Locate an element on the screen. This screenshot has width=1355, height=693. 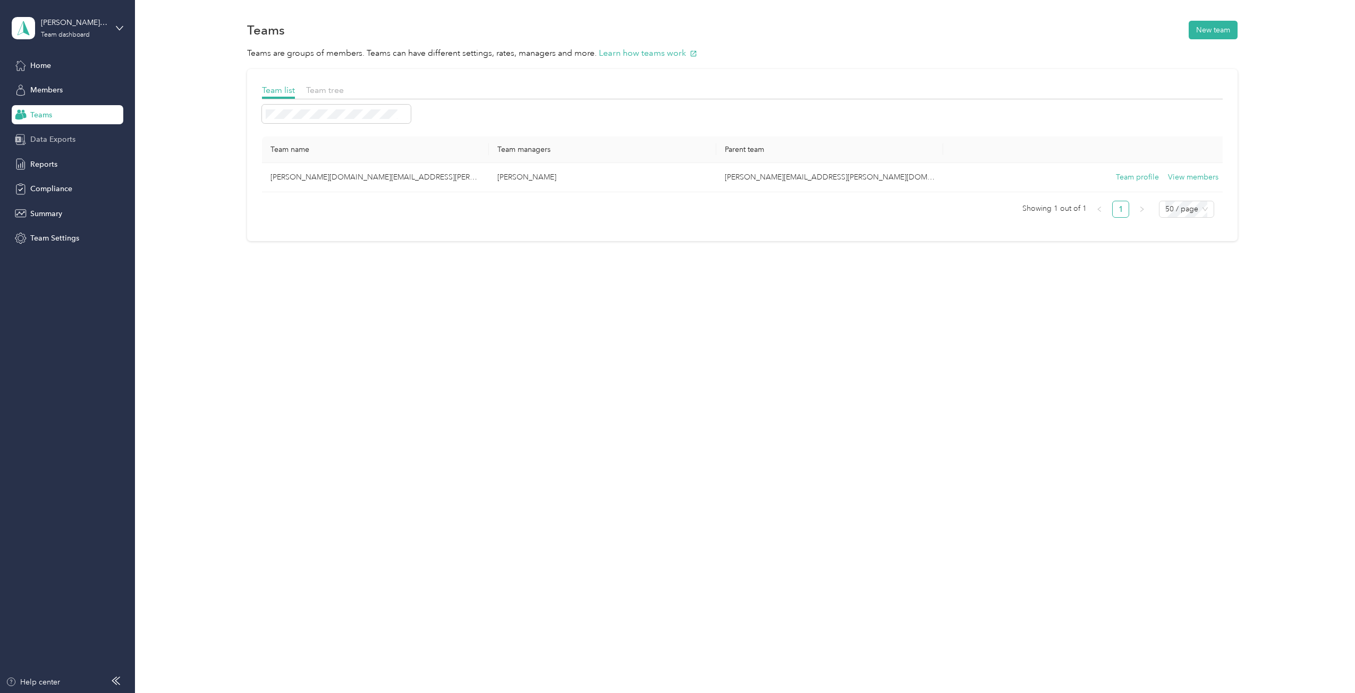
li: Previous Page is located at coordinates (1099, 209).